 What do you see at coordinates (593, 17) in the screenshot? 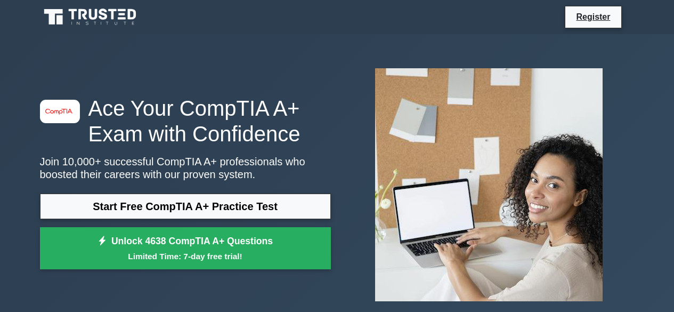
I see `a: Register` at bounding box center [593, 17].